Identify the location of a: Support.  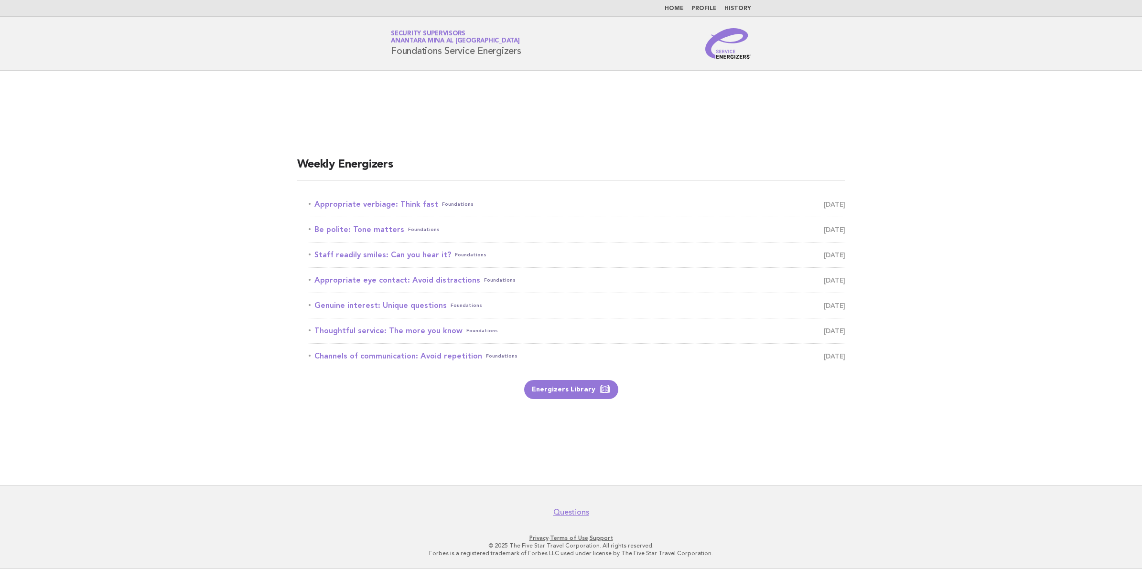
(601, 538).